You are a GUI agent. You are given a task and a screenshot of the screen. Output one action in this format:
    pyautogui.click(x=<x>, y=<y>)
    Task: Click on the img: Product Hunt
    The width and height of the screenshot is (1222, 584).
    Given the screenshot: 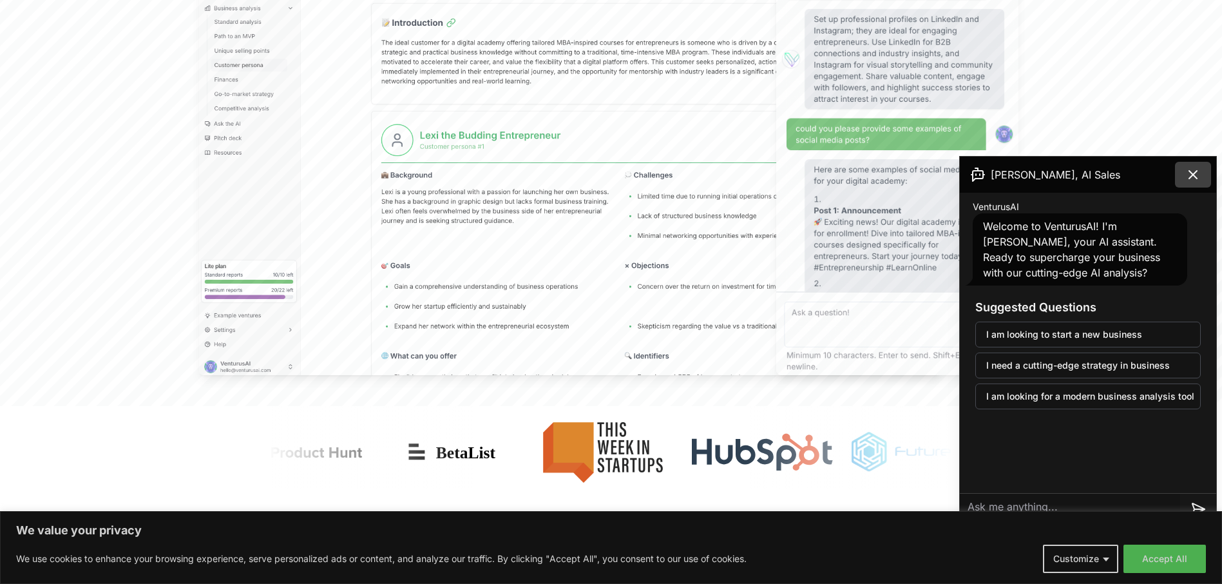 What is the action you would take?
    pyautogui.click(x=293, y=452)
    